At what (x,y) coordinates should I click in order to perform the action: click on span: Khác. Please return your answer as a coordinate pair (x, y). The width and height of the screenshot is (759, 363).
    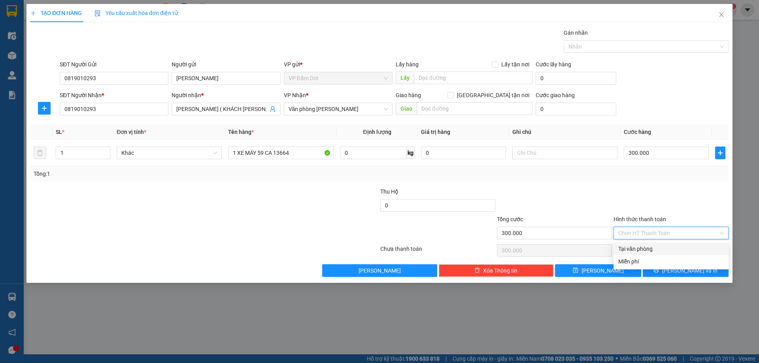
    Looking at the image, I should click on (169, 153).